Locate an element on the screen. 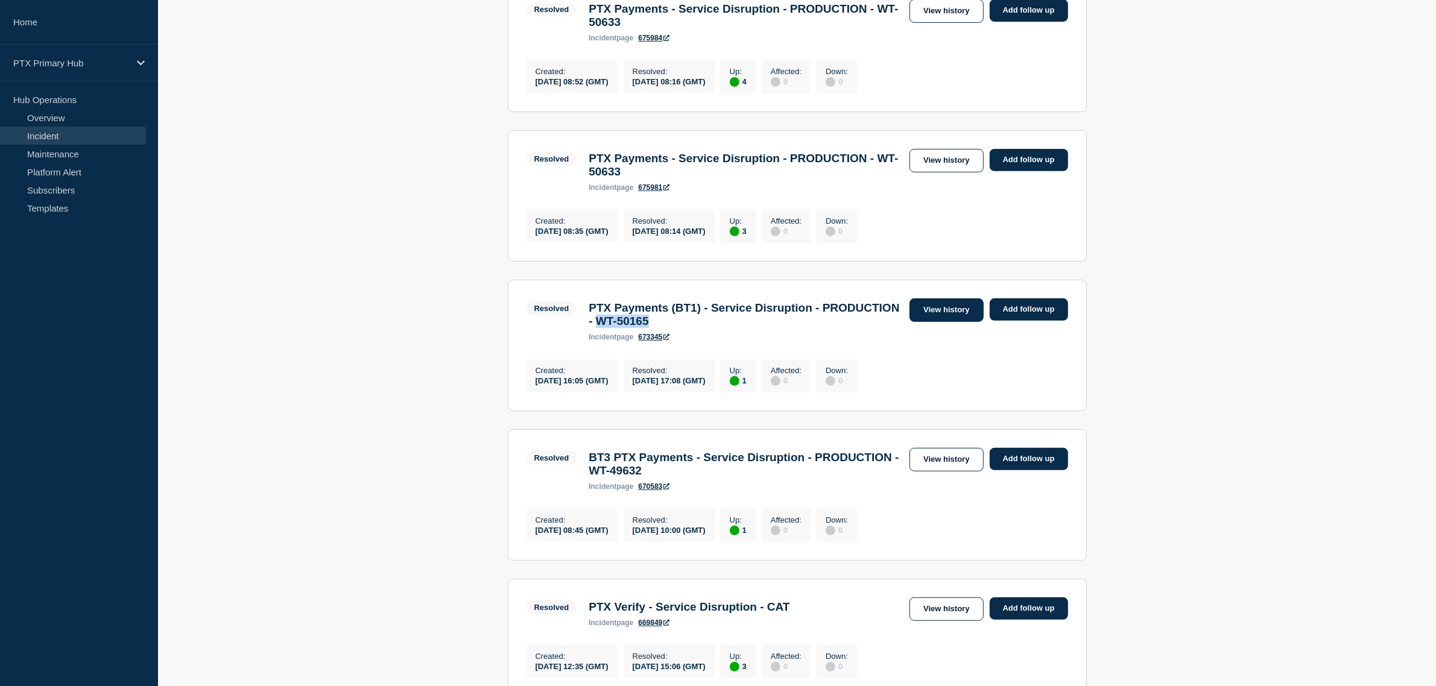 This screenshot has height=686, width=1436. a: 670583 is located at coordinates (654, 487).